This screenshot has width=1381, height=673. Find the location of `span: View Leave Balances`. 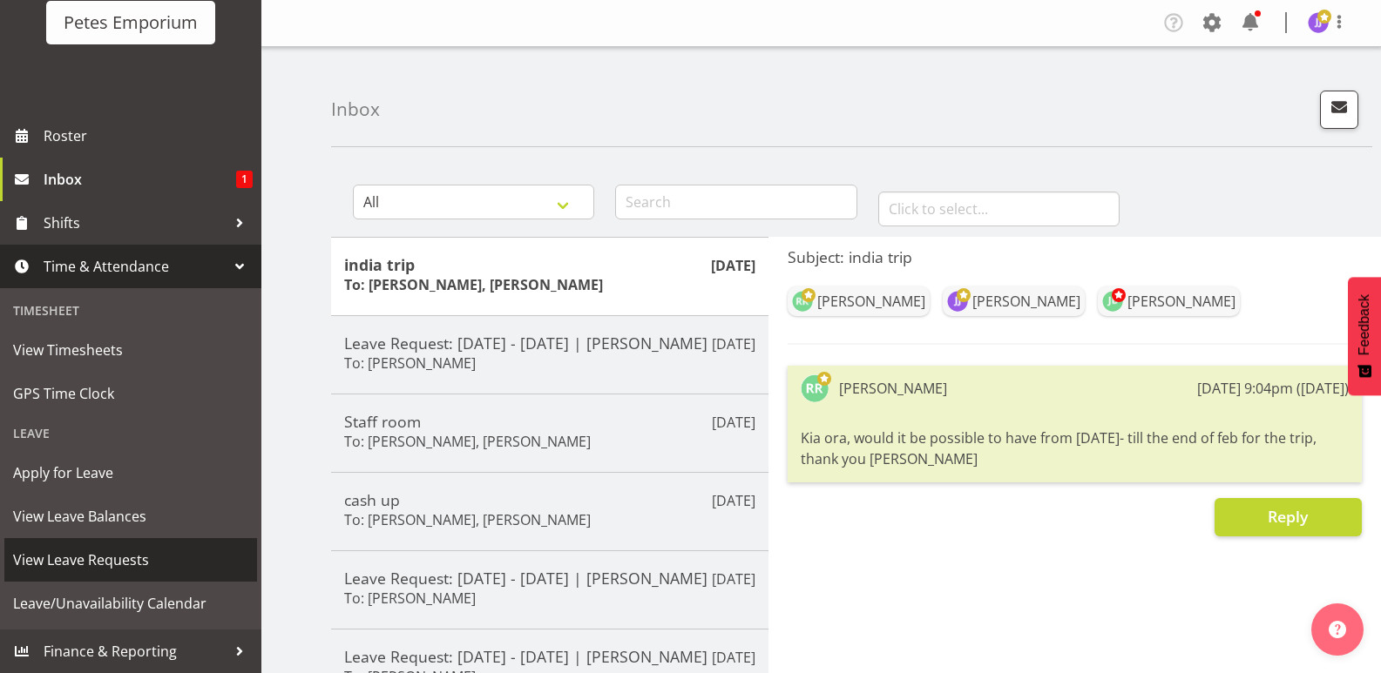

span: View Leave Balances is located at coordinates (131, 517).